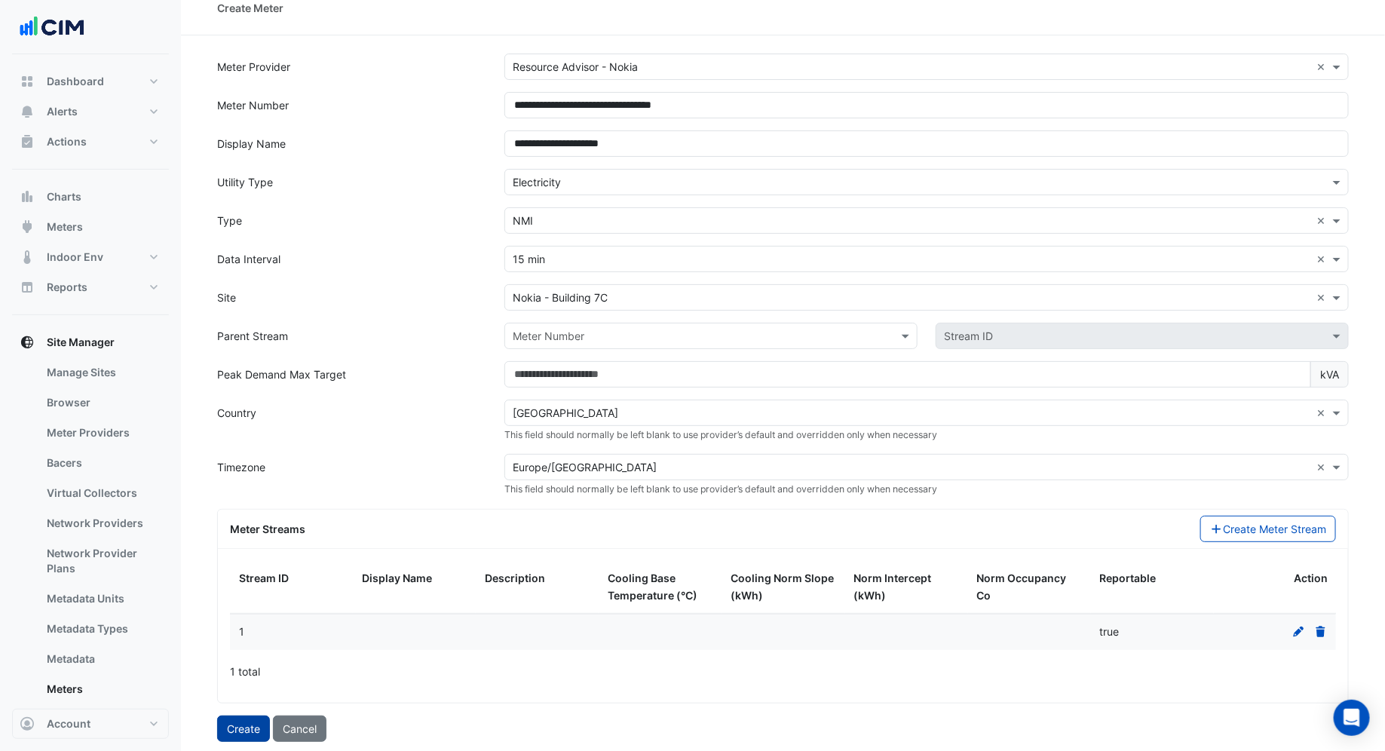 The image size is (1385, 751). Describe the element at coordinates (27, 287) in the screenshot. I see `app-icon: Reports` at that location.